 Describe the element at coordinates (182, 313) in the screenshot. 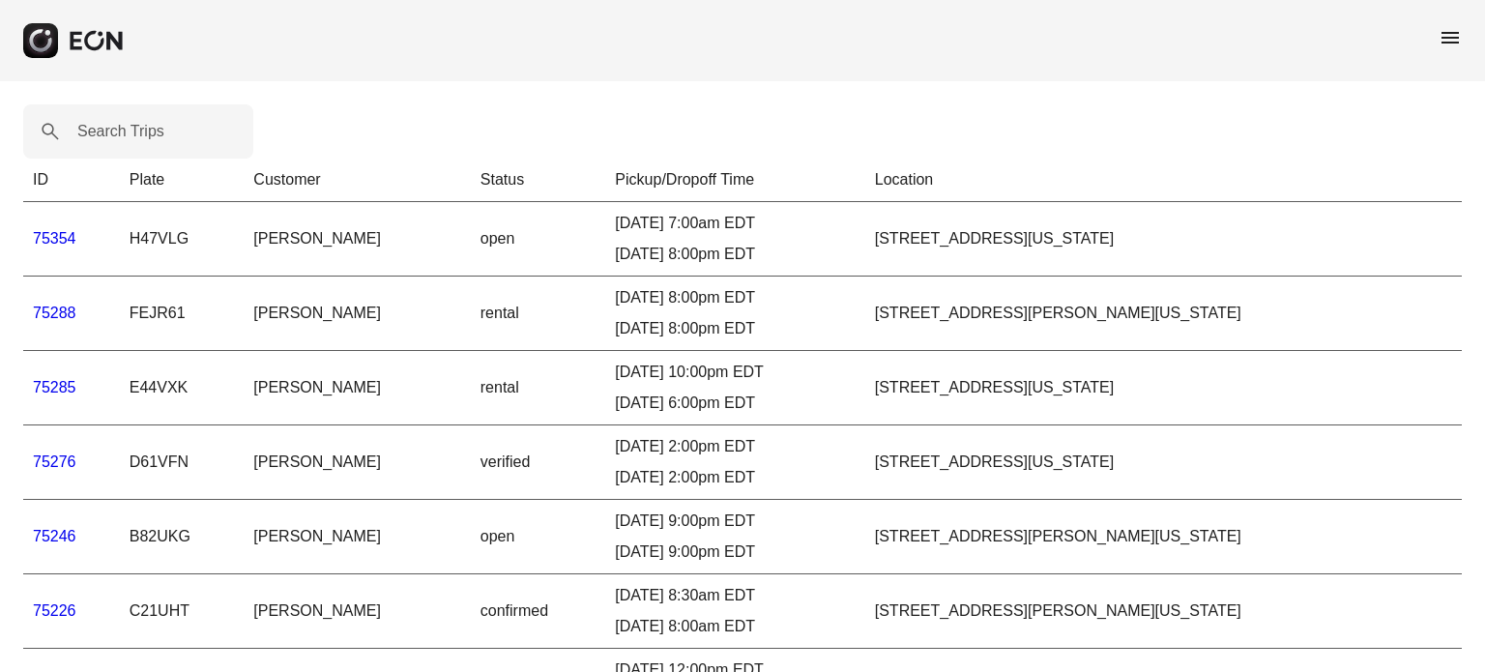

I see `td: FEJR61` at that location.